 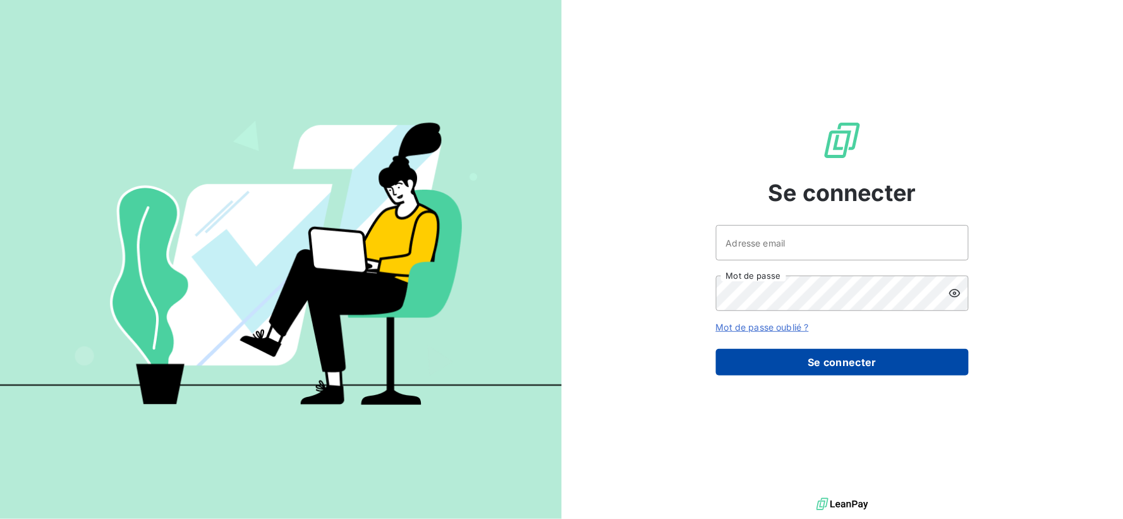 What do you see at coordinates (842, 362) in the screenshot?
I see `button: Se connecter` at bounding box center [842, 362].